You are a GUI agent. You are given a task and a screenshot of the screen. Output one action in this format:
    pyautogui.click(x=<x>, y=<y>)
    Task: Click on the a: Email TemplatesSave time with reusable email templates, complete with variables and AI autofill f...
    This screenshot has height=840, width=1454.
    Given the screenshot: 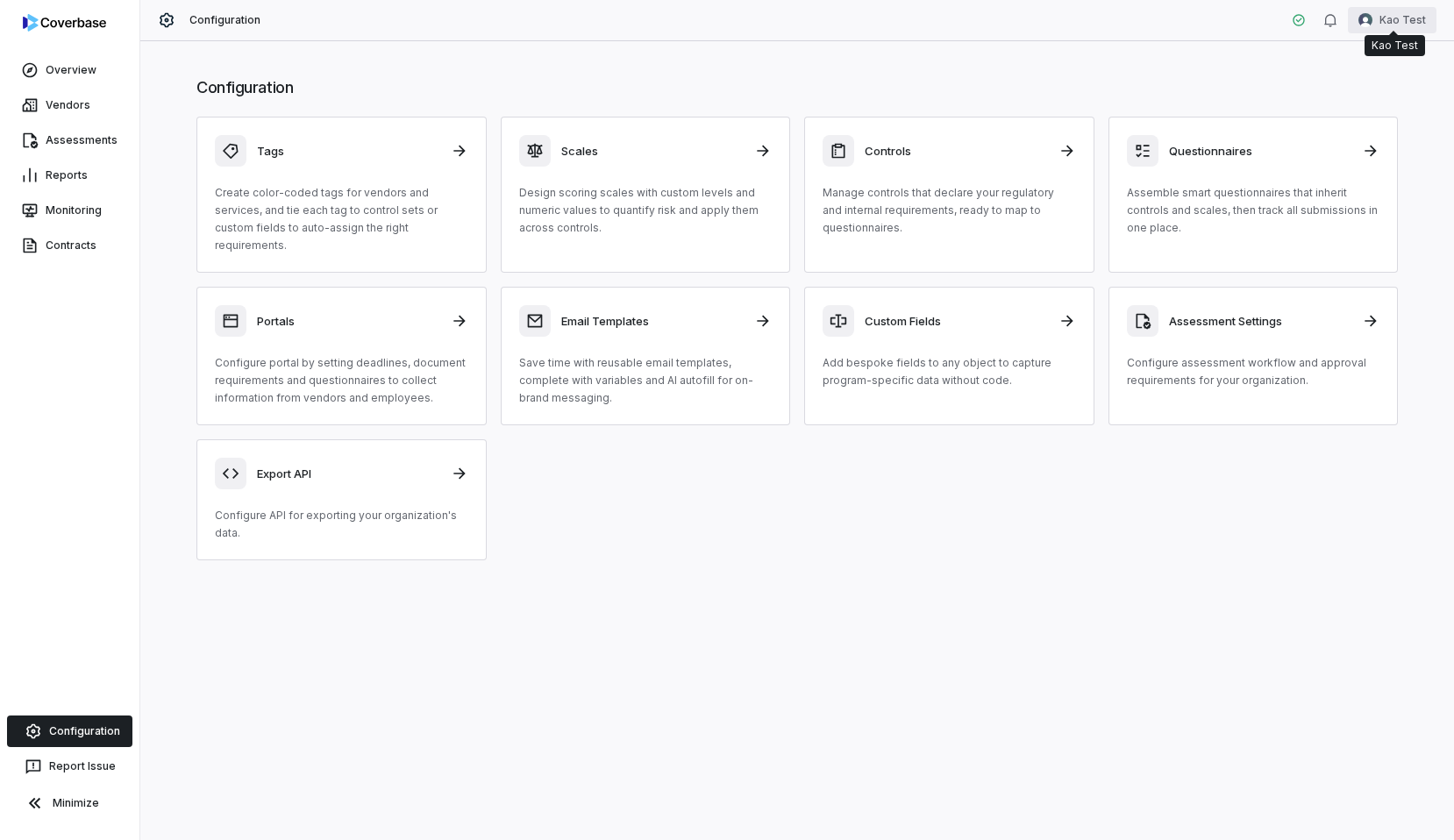 What is the action you would take?
    pyautogui.click(x=645, y=356)
    